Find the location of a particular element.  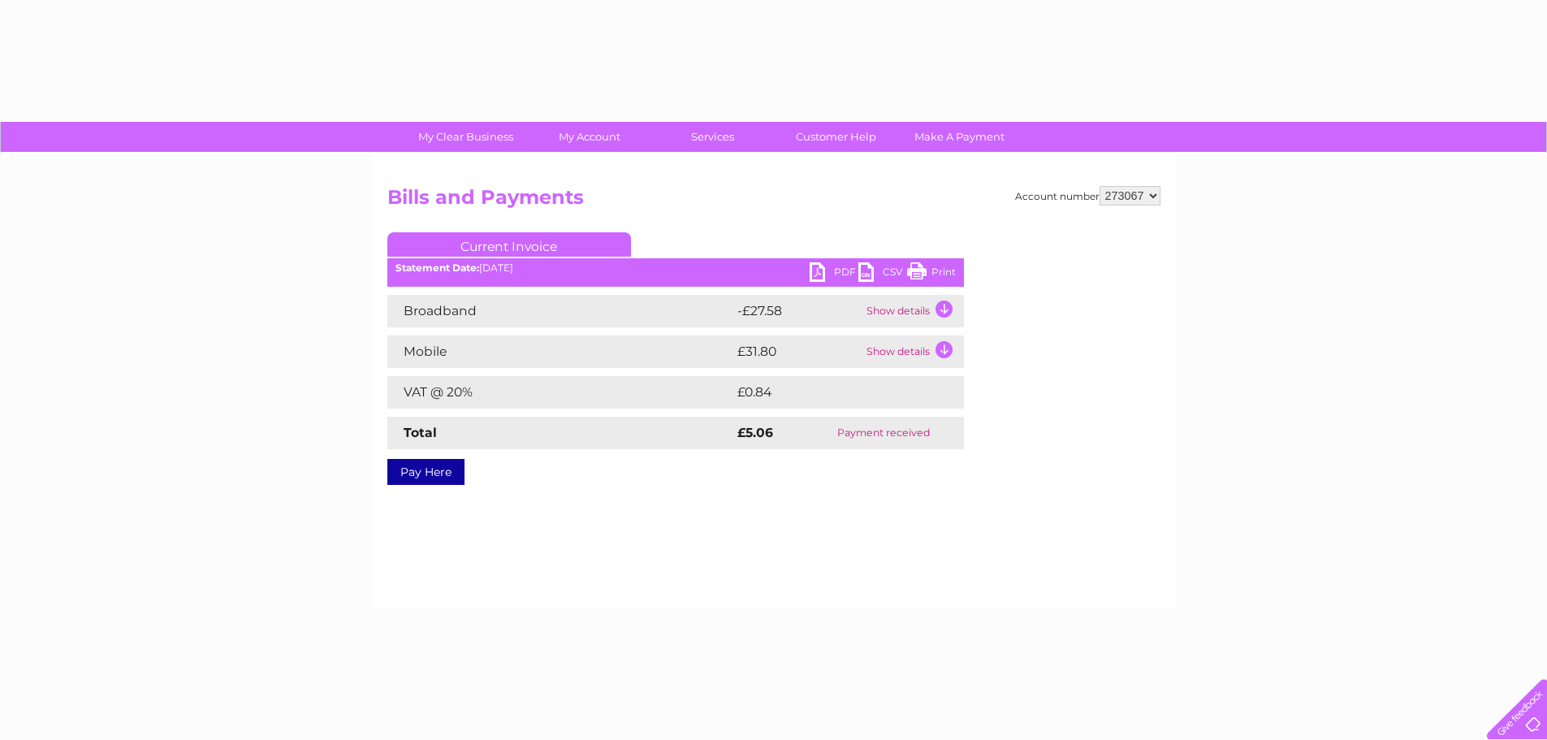

a: PDF is located at coordinates (834, 274).